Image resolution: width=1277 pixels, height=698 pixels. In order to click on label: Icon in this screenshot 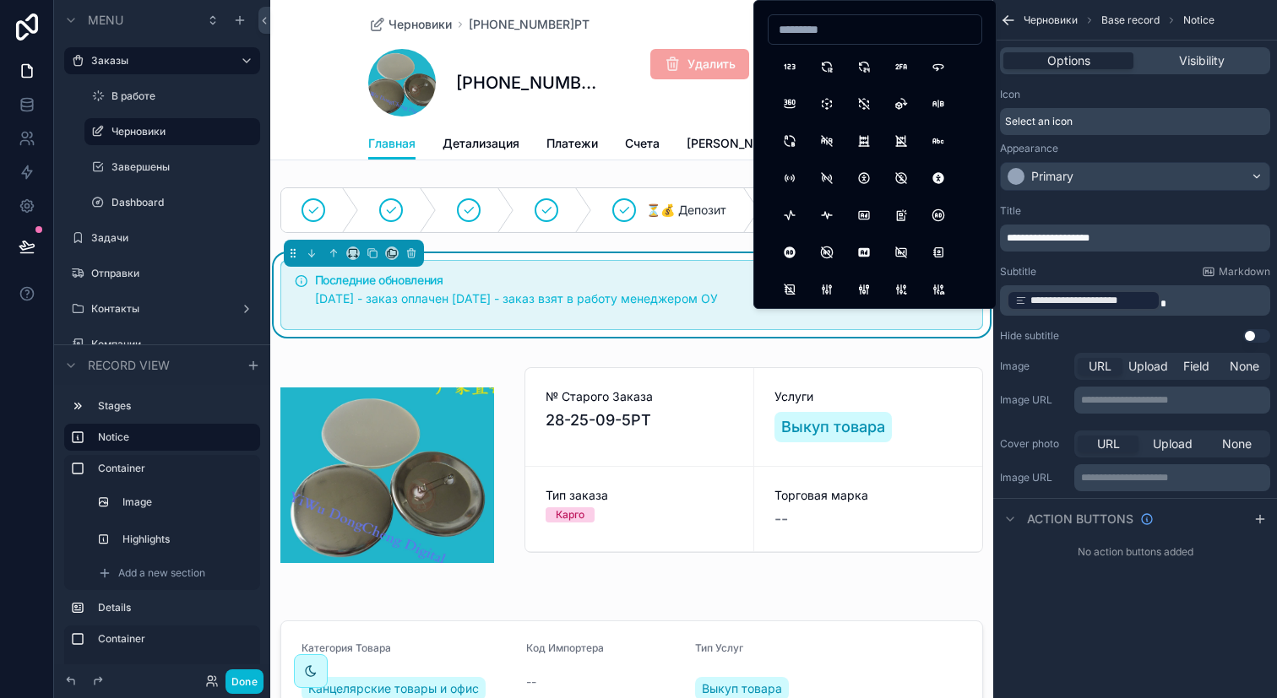, I will do `click(1010, 95)`.